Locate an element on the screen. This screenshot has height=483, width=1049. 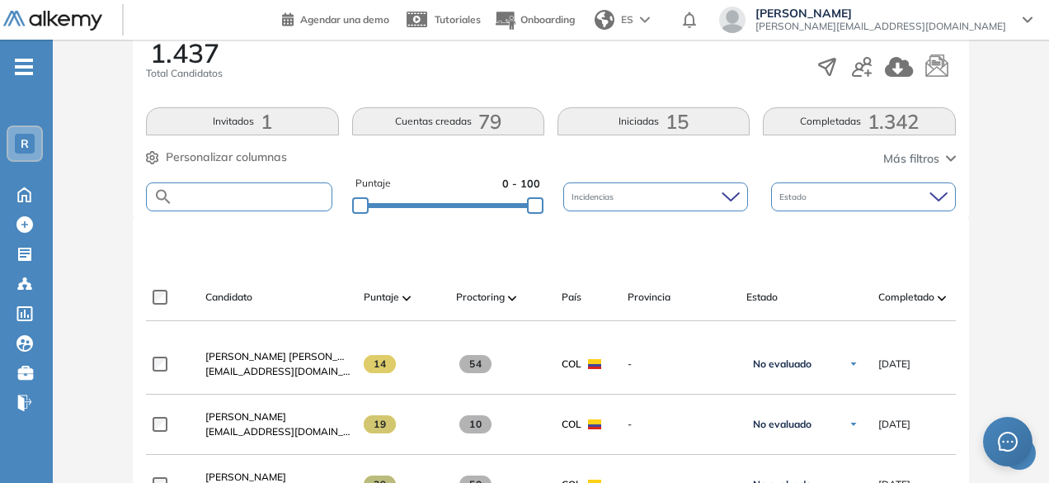
span: Agendar una demo is located at coordinates (345, 19).